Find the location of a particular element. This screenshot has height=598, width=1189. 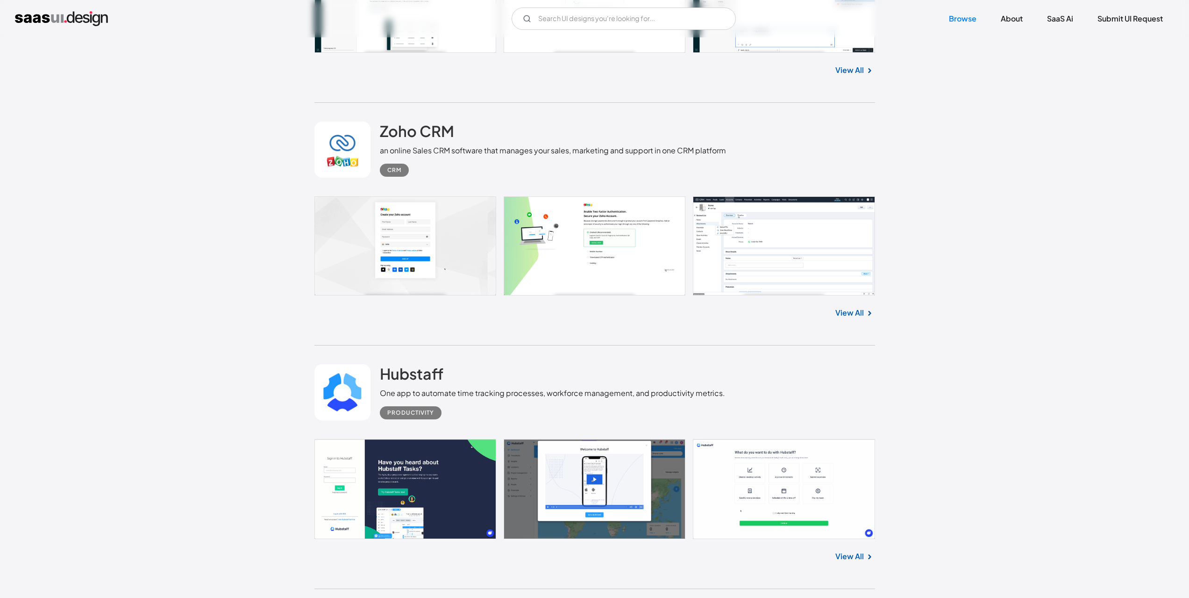

input: Search UI designs you're looking for... is located at coordinates (624, 19).